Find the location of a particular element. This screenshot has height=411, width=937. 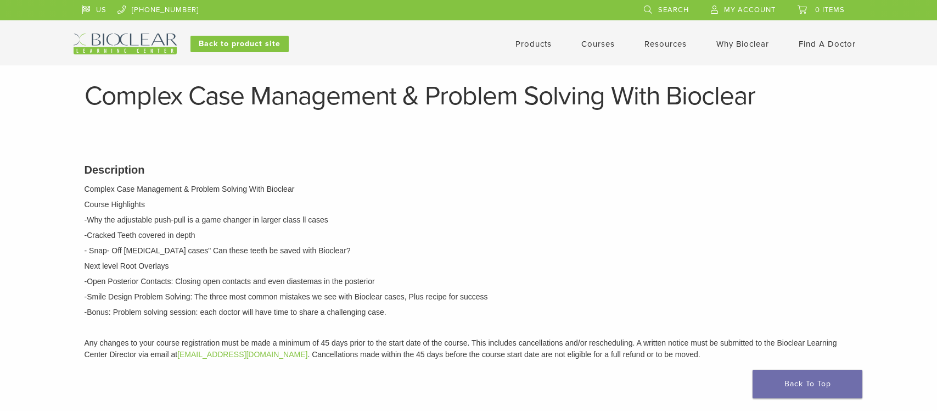

span: My Account is located at coordinates (750, 10).